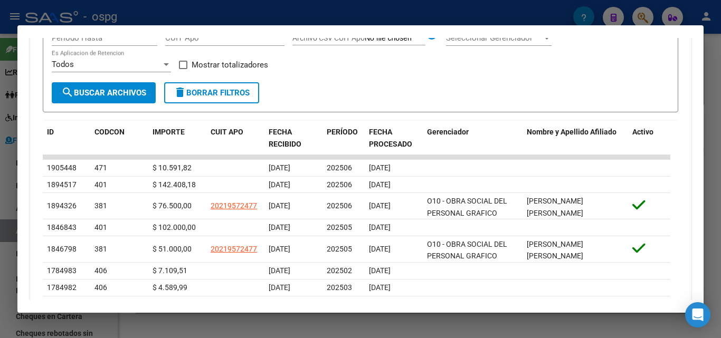 The image size is (721, 338). What do you see at coordinates (174, 228) in the screenshot?
I see `span: $ 102.000,00` at bounding box center [174, 228].